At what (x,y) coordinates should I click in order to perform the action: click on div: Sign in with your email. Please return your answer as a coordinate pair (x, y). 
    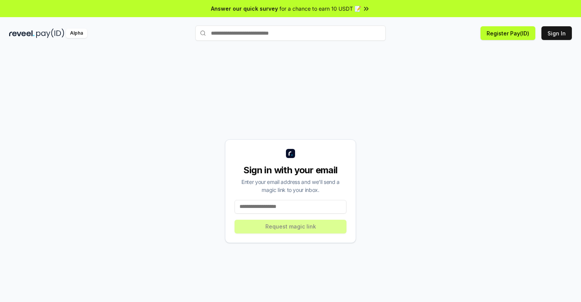
    Looking at the image, I should click on (291, 170).